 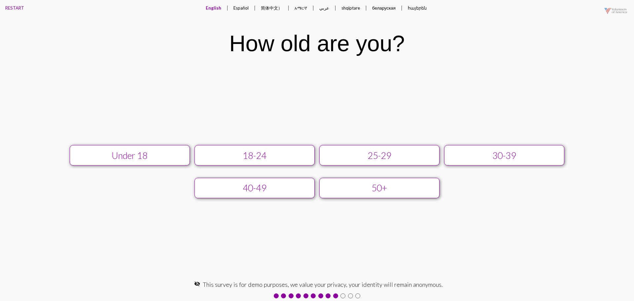 What do you see at coordinates (255, 188) in the screenshot?
I see `button: 40-49` at bounding box center [255, 188].